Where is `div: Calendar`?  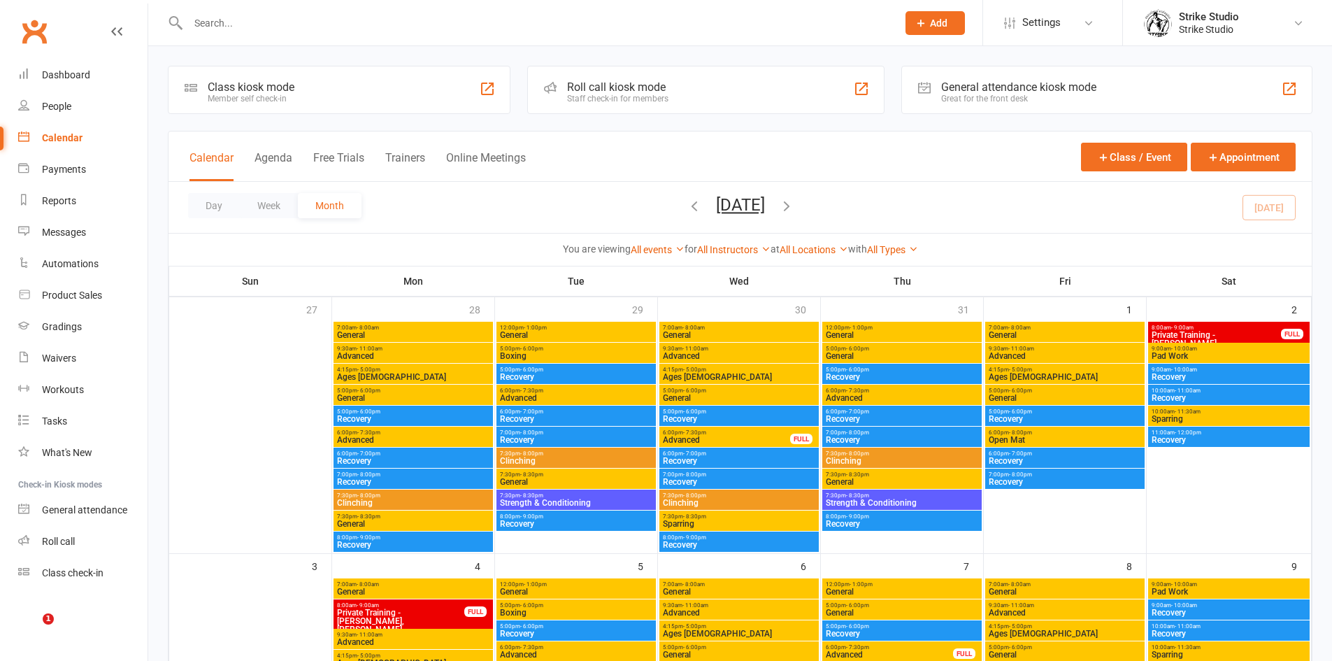
div: Calendar is located at coordinates (62, 138).